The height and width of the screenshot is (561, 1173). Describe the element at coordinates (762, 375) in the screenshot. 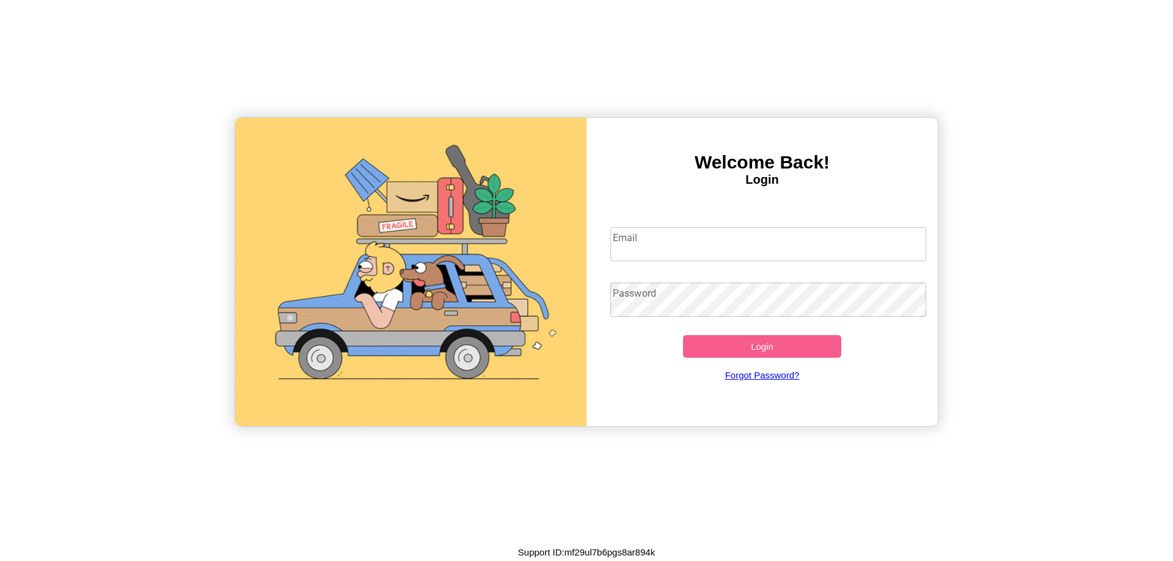

I see `a: Forgot Password?` at that location.